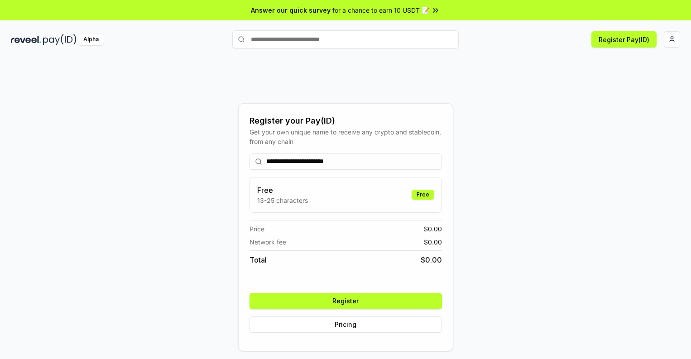 Image resolution: width=691 pixels, height=359 pixels. Describe the element at coordinates (283, 200) in the screenshot. I see `p: 13-25 characters` at that location.